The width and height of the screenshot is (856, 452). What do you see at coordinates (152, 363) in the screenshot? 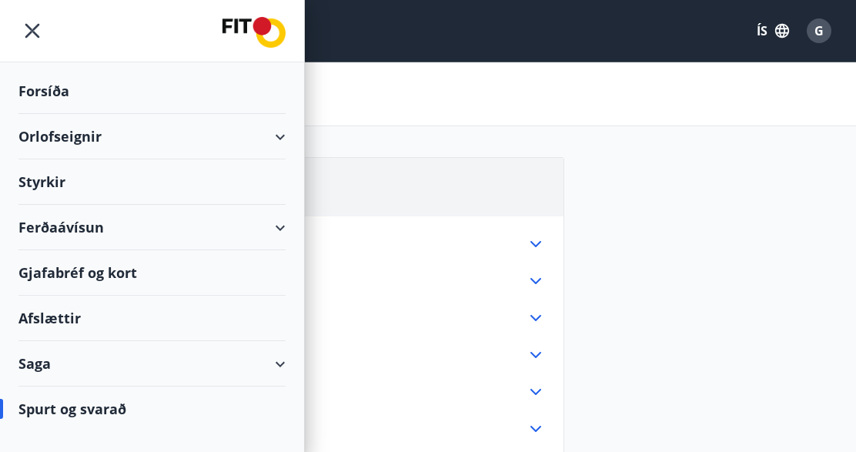
I see `div: Saga` at bounding box center [152, 363].